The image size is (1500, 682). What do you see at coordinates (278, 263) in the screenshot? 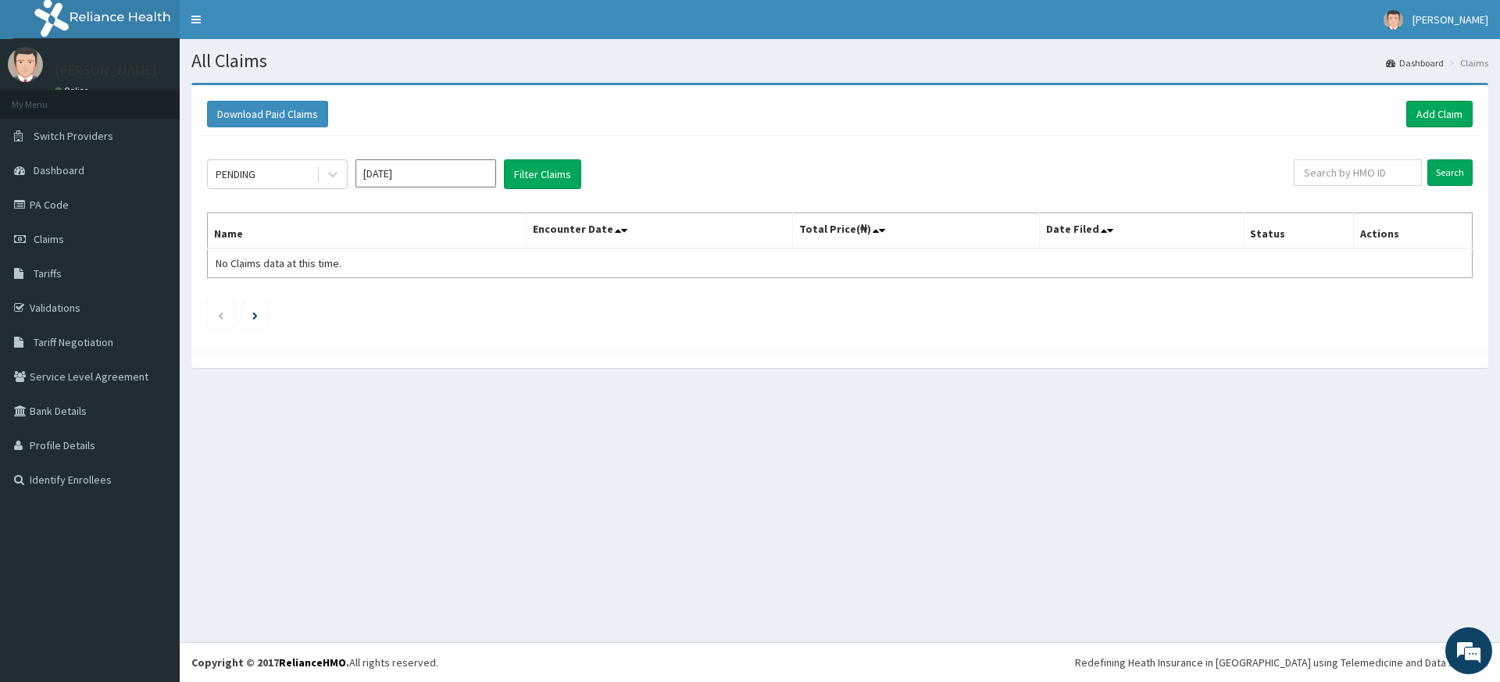
I see `span: No Claims data at this time.` at bounding box center [278, 263].